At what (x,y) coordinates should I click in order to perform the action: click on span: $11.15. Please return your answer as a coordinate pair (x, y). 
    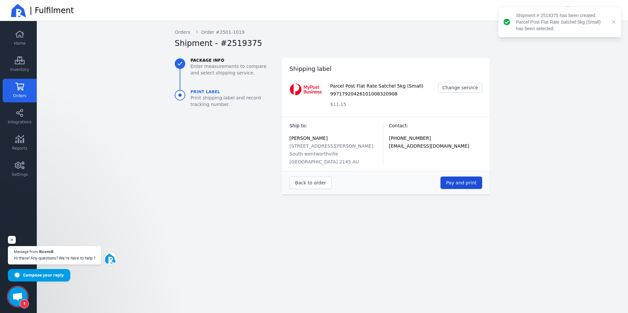
    Looking at the image, I should click on (338, 104).